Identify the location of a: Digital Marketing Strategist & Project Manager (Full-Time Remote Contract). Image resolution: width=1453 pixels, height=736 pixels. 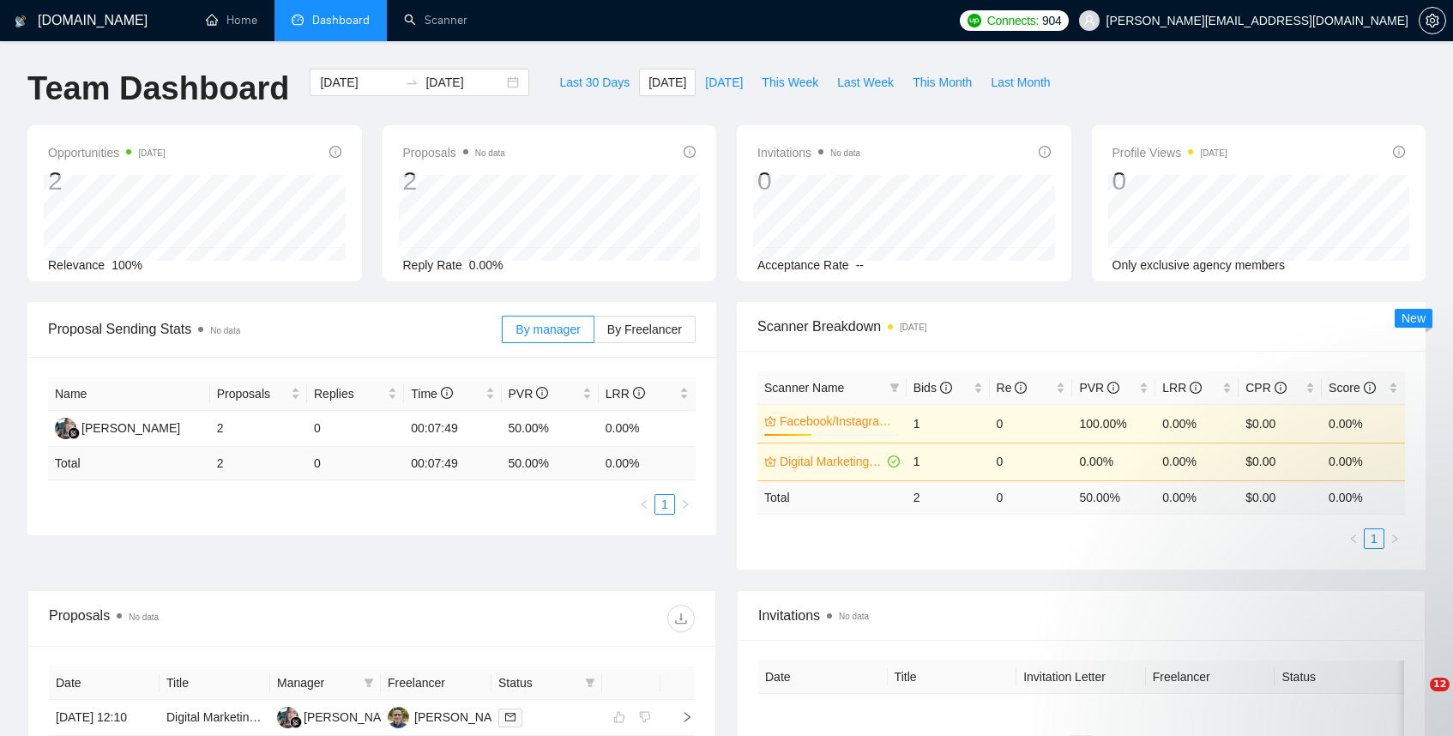
(367, 717).